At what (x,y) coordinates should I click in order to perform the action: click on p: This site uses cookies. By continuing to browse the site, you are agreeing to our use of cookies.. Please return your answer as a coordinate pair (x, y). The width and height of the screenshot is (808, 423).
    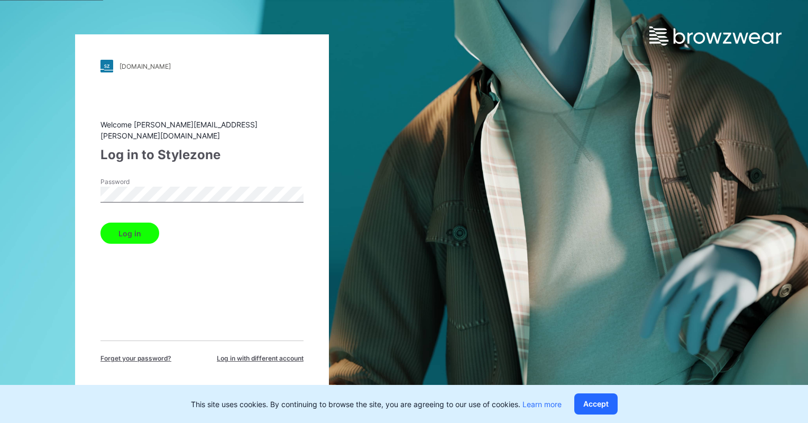
    Looking at the image, I should click on (376, 404).